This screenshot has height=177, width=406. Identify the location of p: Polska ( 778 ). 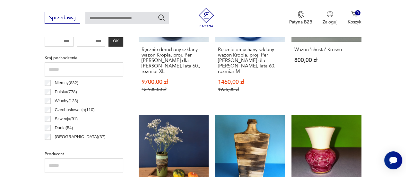
(65, 92).